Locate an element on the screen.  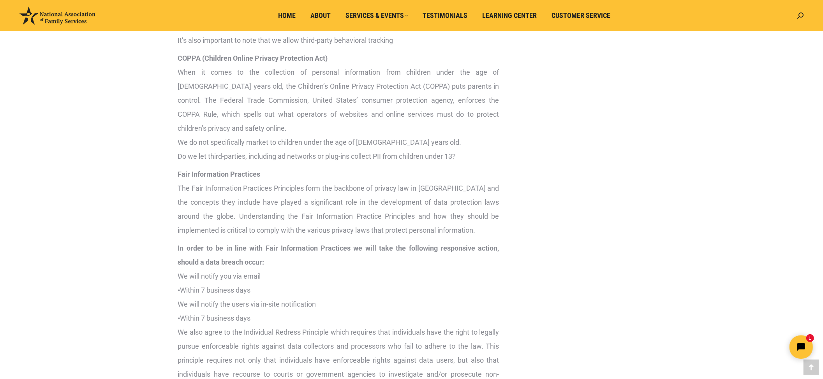
a: Testimonials is located at coordinates (445, 16).